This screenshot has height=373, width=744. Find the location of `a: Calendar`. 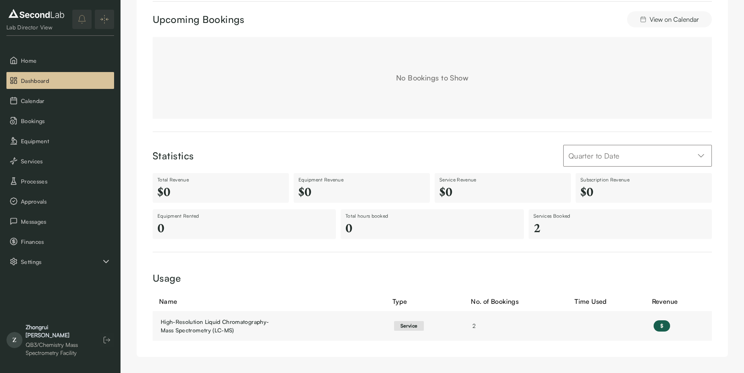

a: Calendar is located at coordinates (60, 100).